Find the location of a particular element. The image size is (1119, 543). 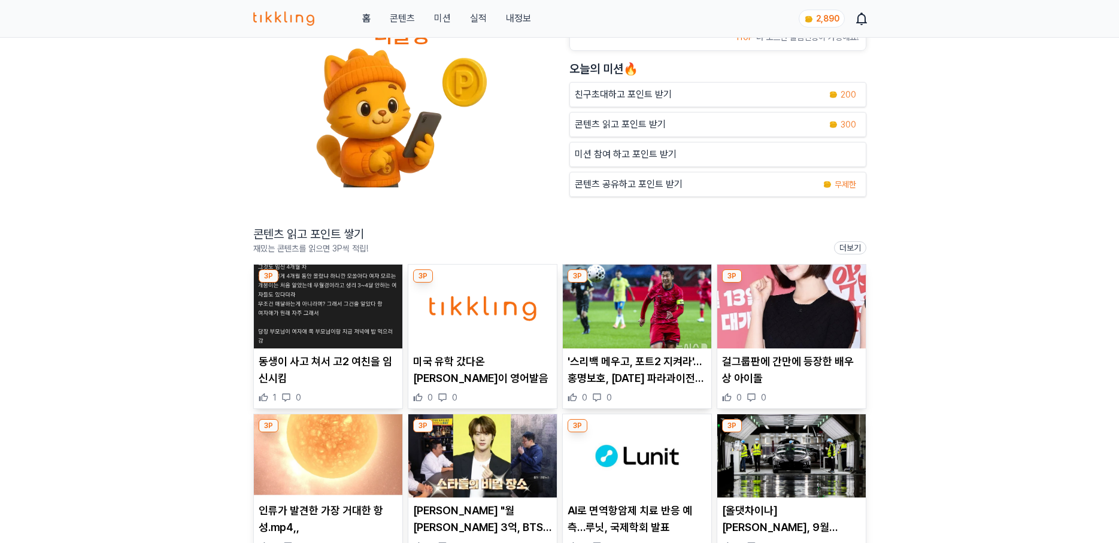

a: 콘텐츠 공유하고 포인트 받기 coin 무제한 is located at coordinates (718, 184).